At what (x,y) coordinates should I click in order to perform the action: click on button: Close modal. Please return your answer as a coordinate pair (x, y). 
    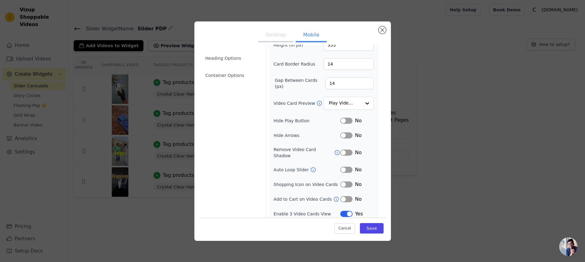
    Looking at the image, I should click on (382, 30).